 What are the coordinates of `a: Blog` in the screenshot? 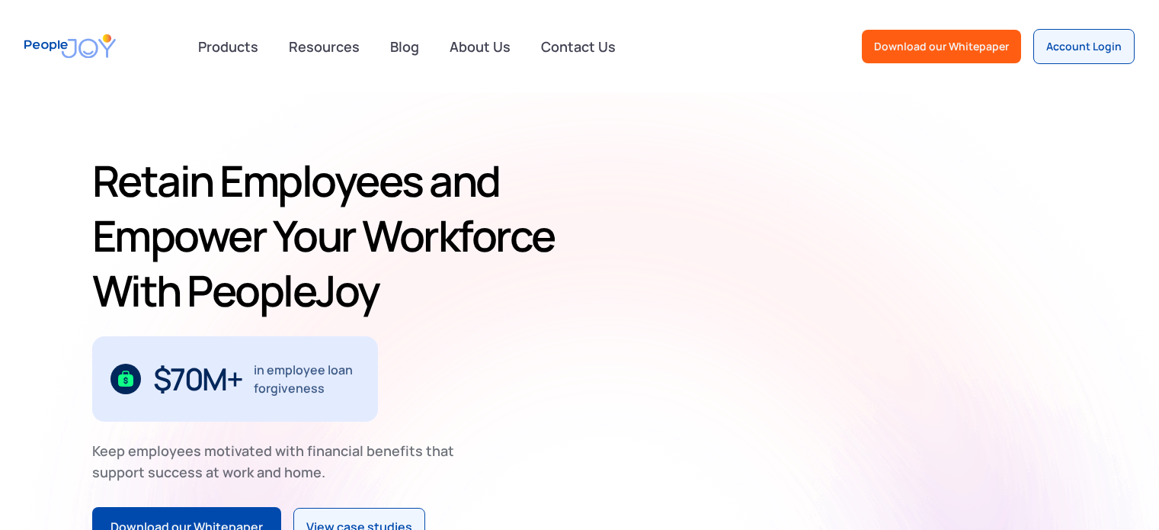 It's located at (405, 46).